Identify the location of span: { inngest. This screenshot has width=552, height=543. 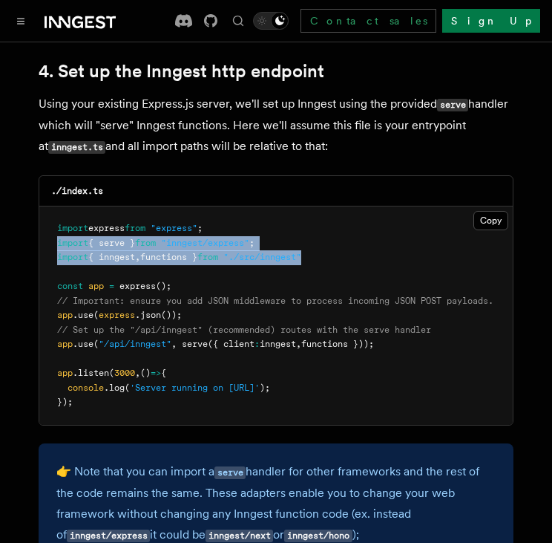
(111, 257).